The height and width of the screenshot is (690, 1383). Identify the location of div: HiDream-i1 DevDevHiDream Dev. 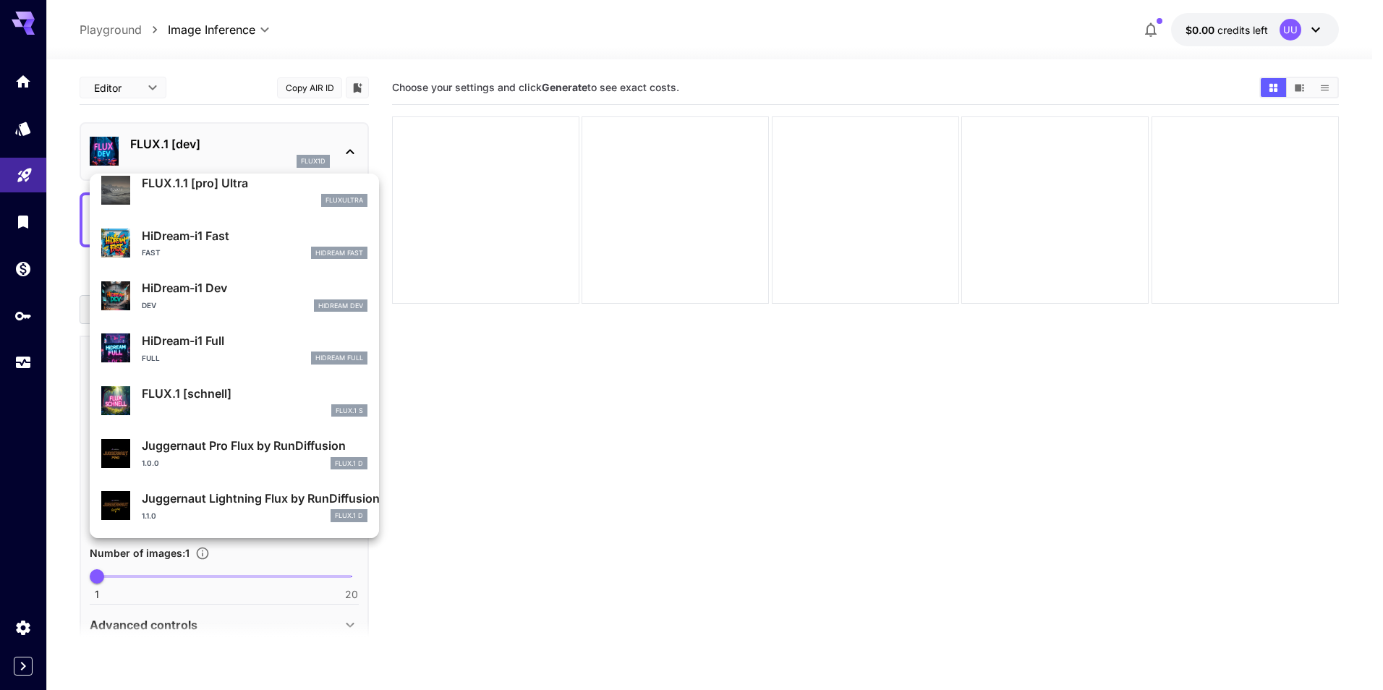
(234, 295).